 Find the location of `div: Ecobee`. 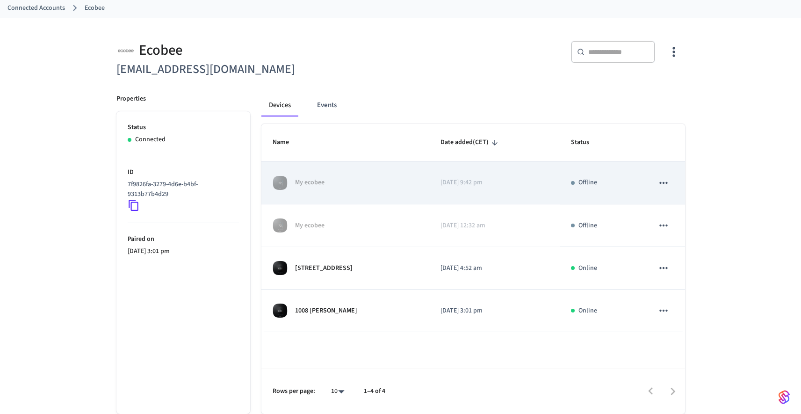

div: Ecobee is located at coordinates (256, 50).